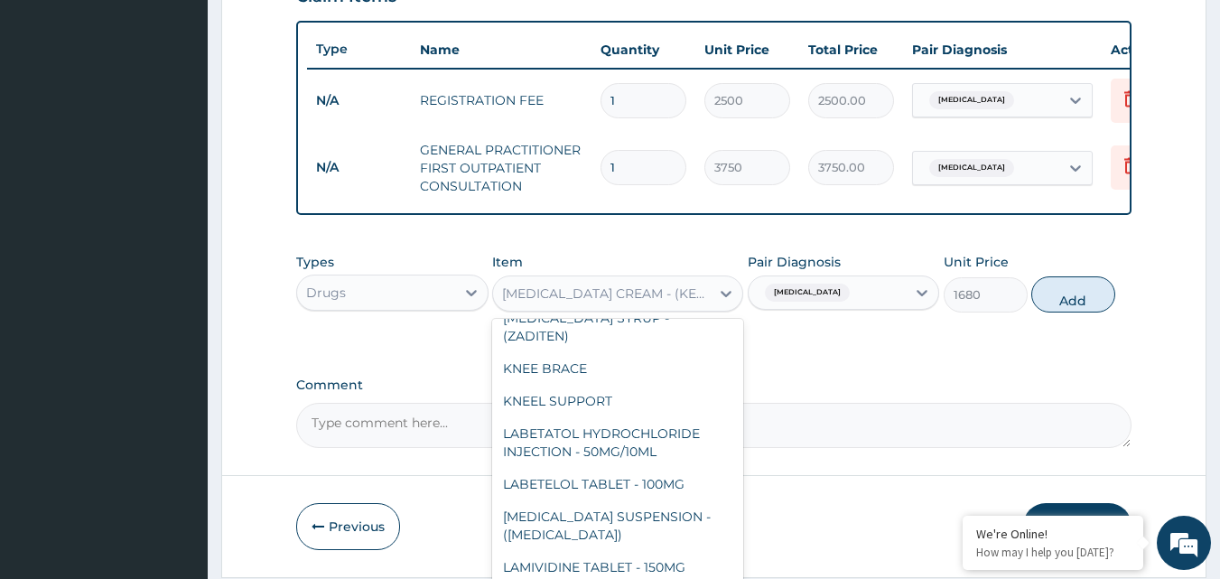  Describe the element at coordinates (177, 266) in the screenshot. I see `span: We're online!` at that location.